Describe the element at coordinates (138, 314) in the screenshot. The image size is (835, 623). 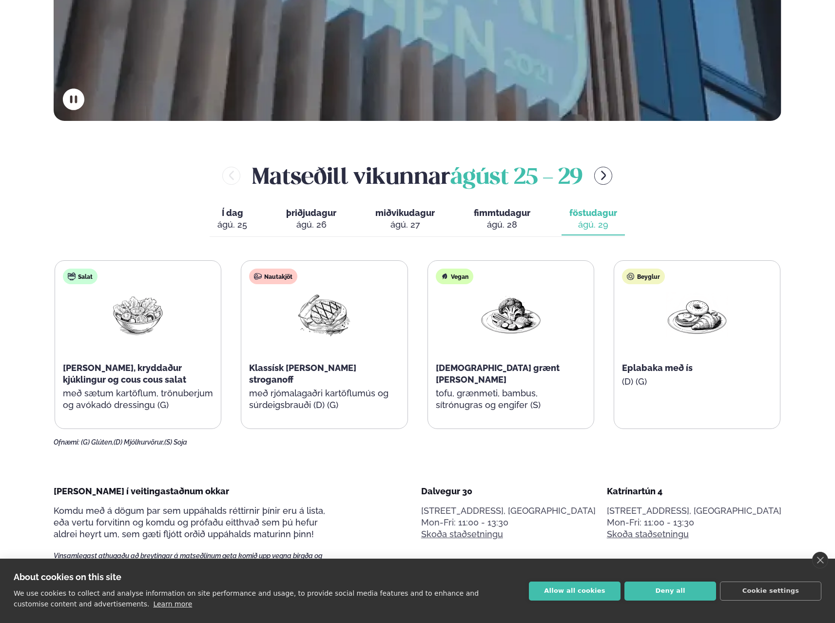
I see `img: Salad.png` at that location.